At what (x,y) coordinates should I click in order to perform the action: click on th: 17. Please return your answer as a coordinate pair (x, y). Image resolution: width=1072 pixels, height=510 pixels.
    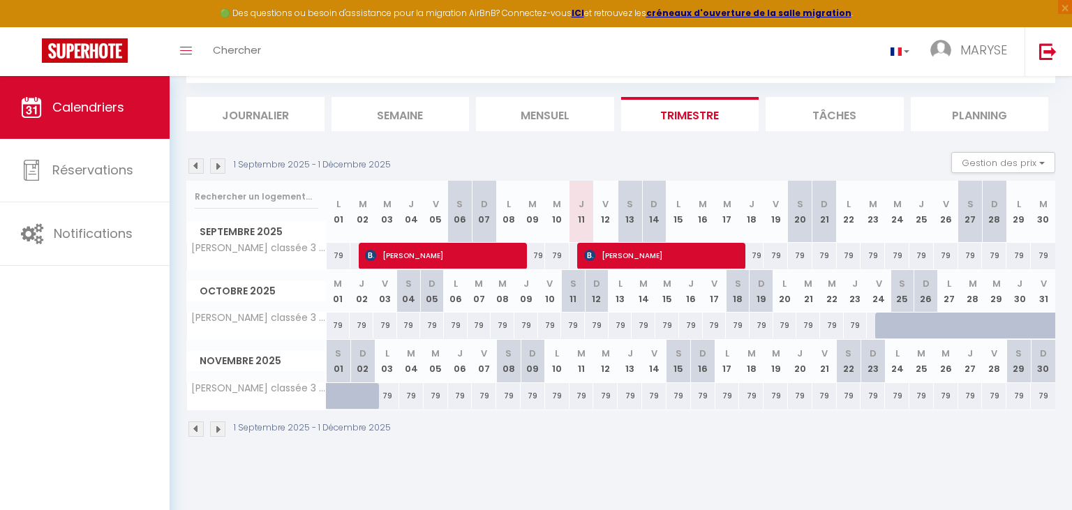
    Looking at the image, I should click on (715, 291).